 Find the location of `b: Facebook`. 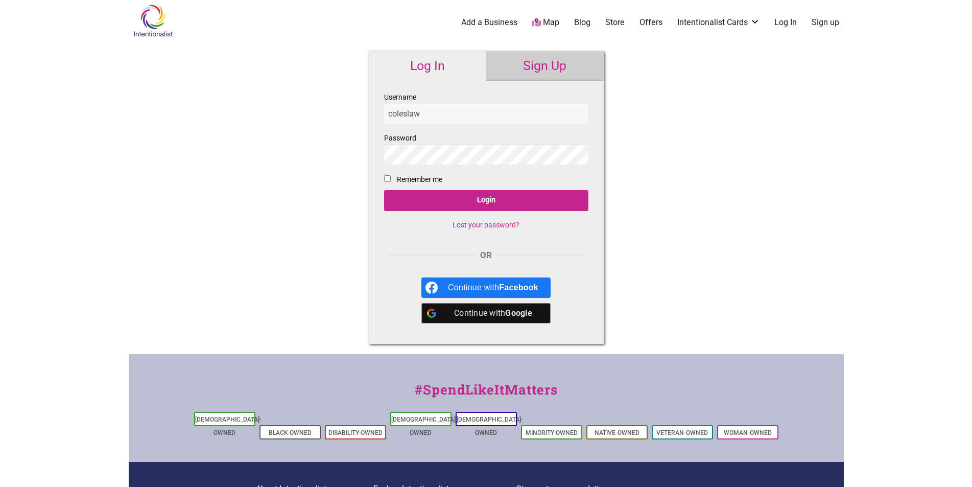

b: Facebook is located at coordinates (519, 287).